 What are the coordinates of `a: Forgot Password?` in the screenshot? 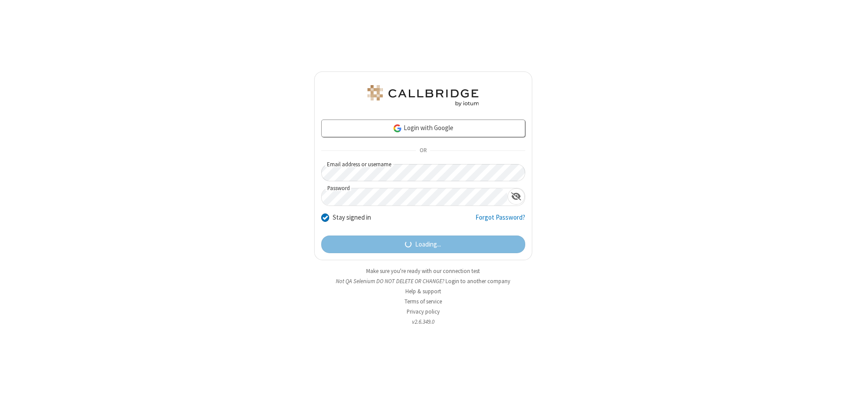 It's located at (500, 221).